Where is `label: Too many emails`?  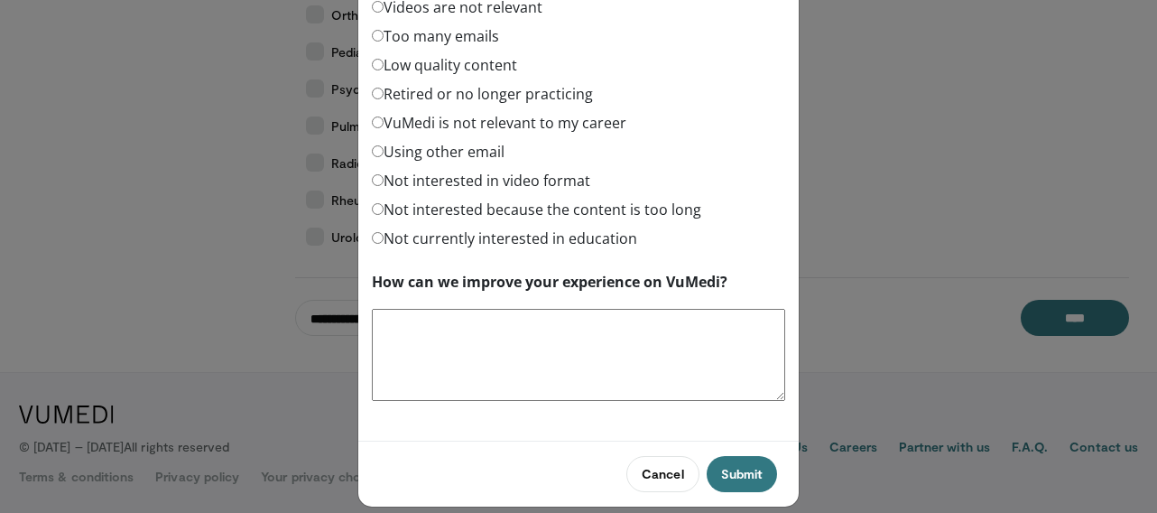 label: Too many emails is located at coordinates (435, 36).